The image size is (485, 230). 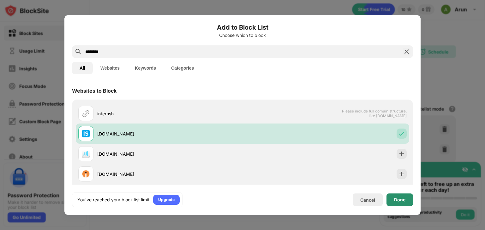 I want to click on img: url.svg, so click(x=86, y=114).